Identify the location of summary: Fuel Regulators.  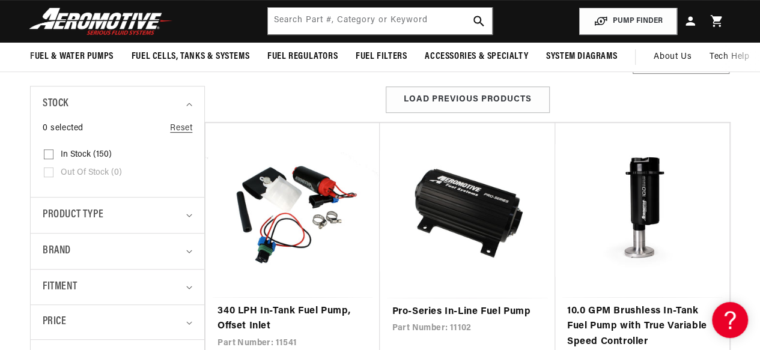
(302, 56).